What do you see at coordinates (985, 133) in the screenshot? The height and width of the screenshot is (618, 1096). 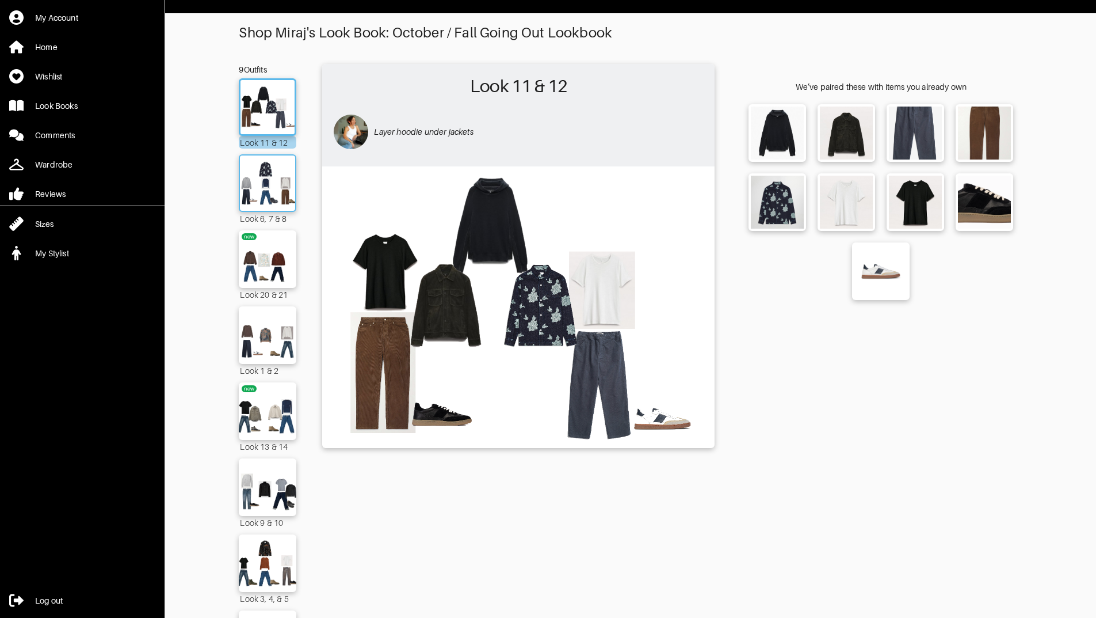 I see `img: James Slim-Fit Straight-Leg Cotton-Corduroy Trousers` at bounding box center [985, 133].